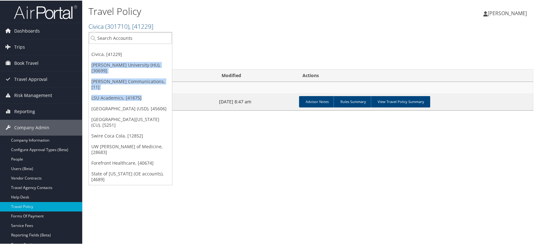 The image size is (537, 244). Describe the element at coordinates (130, 135) in the screenshot. I see `a: Swire Coca Cola, [12852]` at that location.